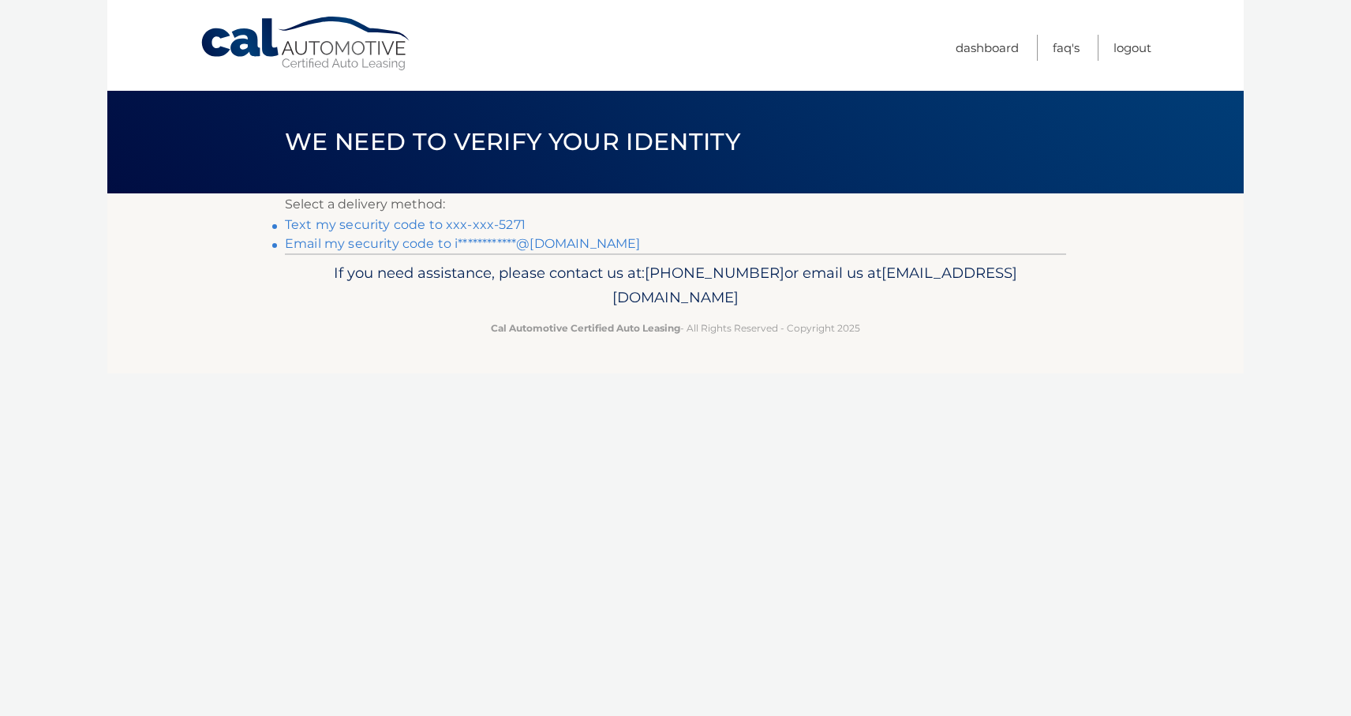 Image resolution: width=1351 pixels, height=716 pixels. What do you see at coordinates (675, 327) in the screenshot?
I see `p: - All Rights Reserved - Copyright 2025` at bounding box center [675, 327].